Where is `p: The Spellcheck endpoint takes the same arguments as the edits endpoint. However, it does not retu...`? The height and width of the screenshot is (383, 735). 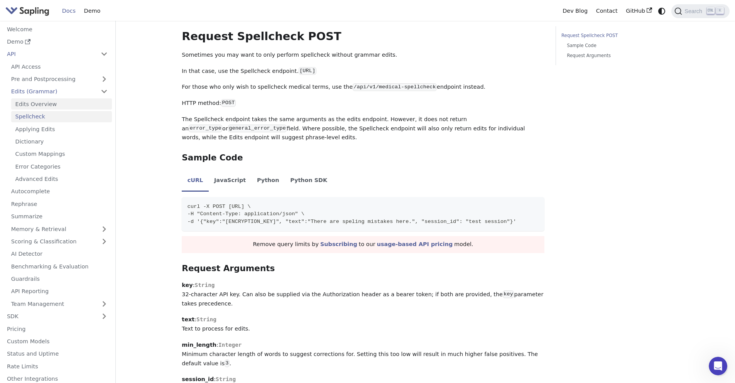
p: The Spellcheck endpoint takes the same arguments as the edits endpoint. However, it does not retu... is located at coordinates (363, 129).